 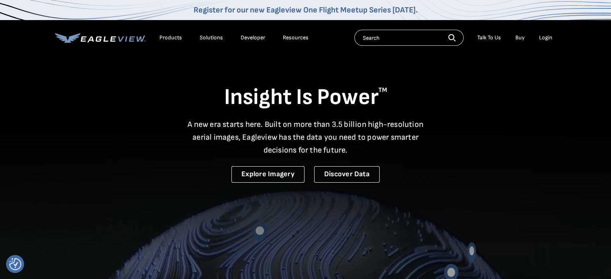 I want to click on a: Developer, so click(x=253, y=38).